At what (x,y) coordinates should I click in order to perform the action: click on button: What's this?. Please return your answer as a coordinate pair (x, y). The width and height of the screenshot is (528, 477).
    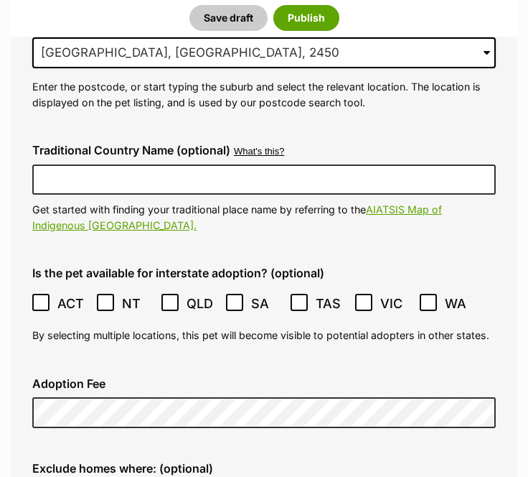
    Looking at the image, I should click on (259, 151).